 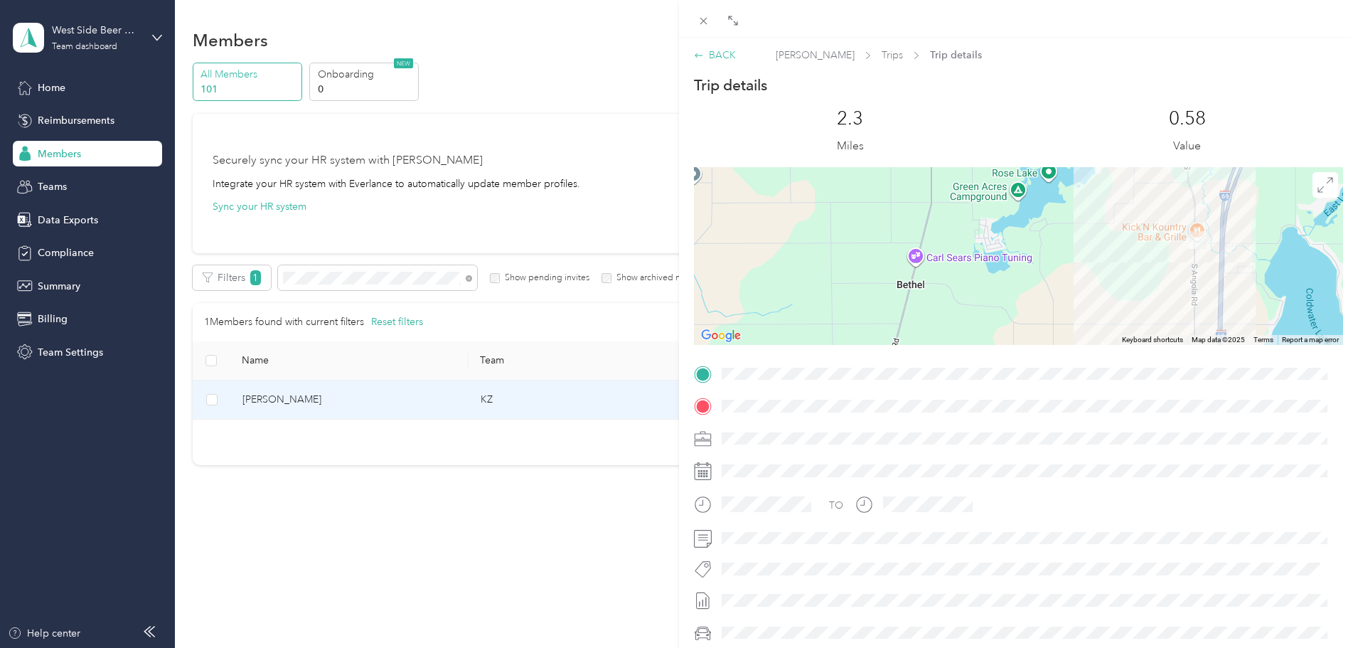 What do you see at coordinates (850, 146) in the screenshot?
I see `p: Miles` at bounding box center [850, 146].